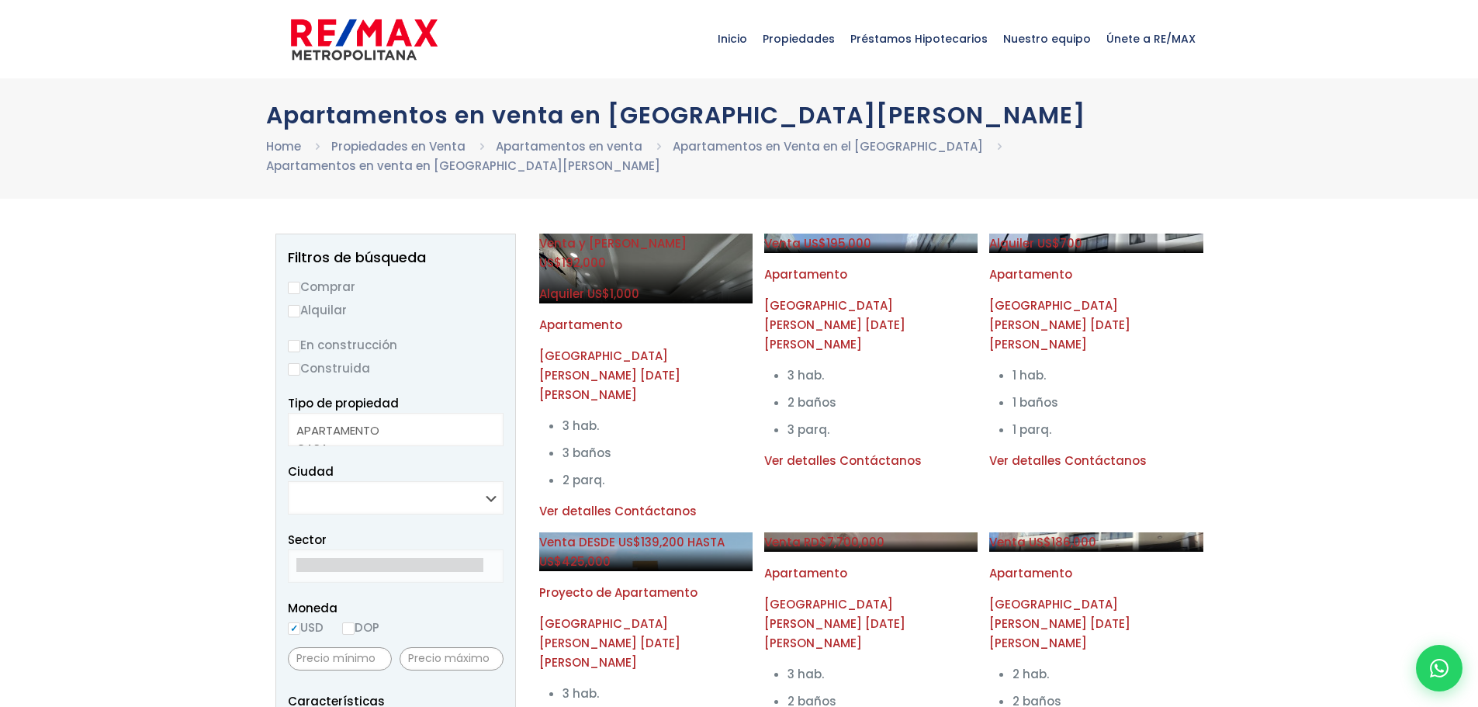 Image resolution: width=1478 pixels, height=707 pixels. I want to click on input: Precio máximo, so click(452, 659).